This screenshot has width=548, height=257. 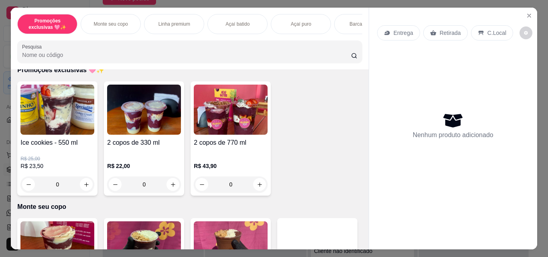 What do you see at coordinates (57, 143) in the screenshot?
I see `h4: Ice cookies - 550 ml` at bounding box center [57, 143].